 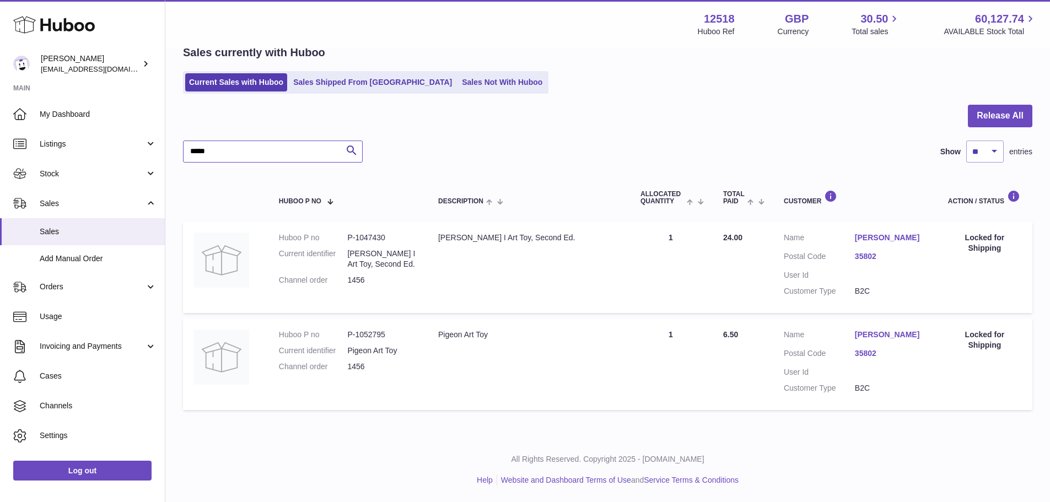 What do you see at coordinates (98, 316) in the screenshot?
I see `span: Usage` at bounding box center [98, 316].